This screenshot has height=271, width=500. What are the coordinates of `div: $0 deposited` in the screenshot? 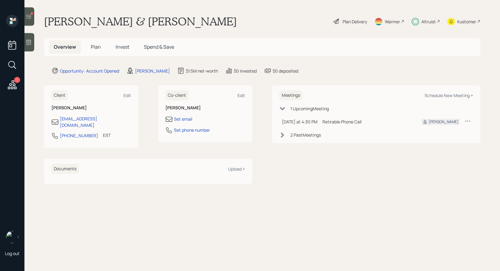 It's located at (286, 71).